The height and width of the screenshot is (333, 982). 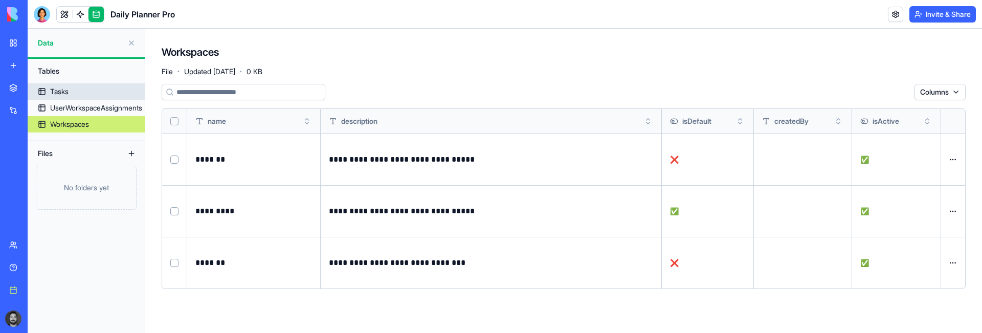 I want to click on div: Tasks, so click(x=59, y=92).